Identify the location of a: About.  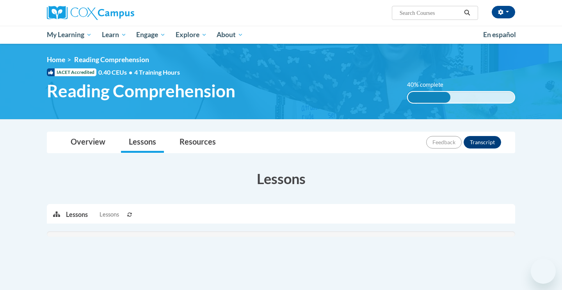
(230, 35).